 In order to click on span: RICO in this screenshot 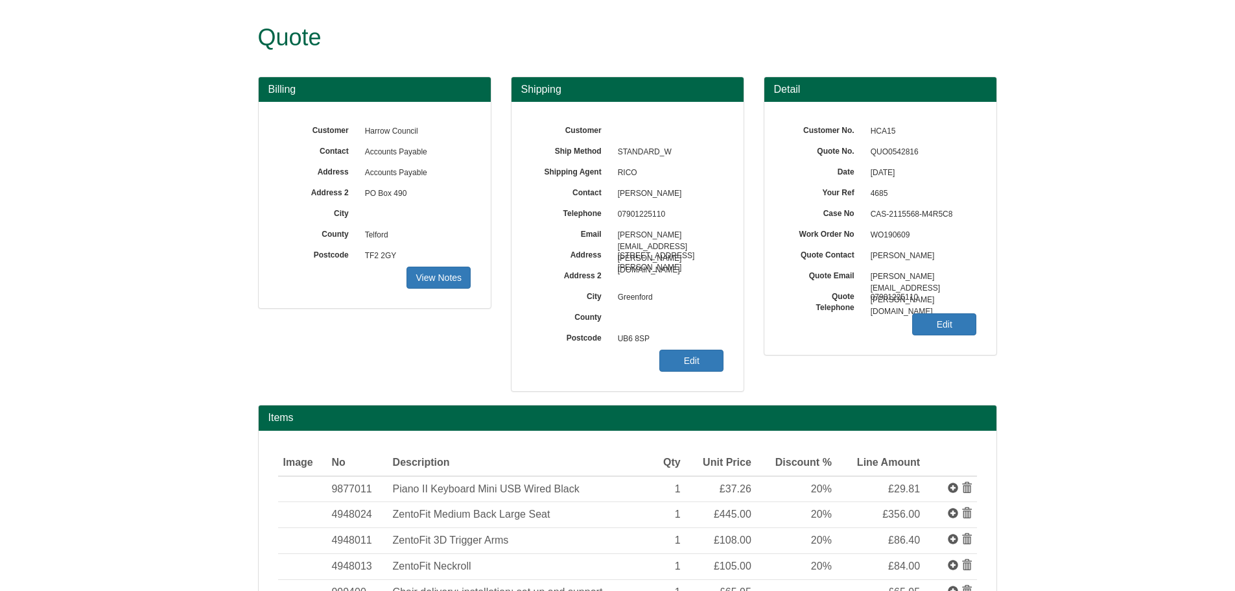, I will do `click(668, 173)`.